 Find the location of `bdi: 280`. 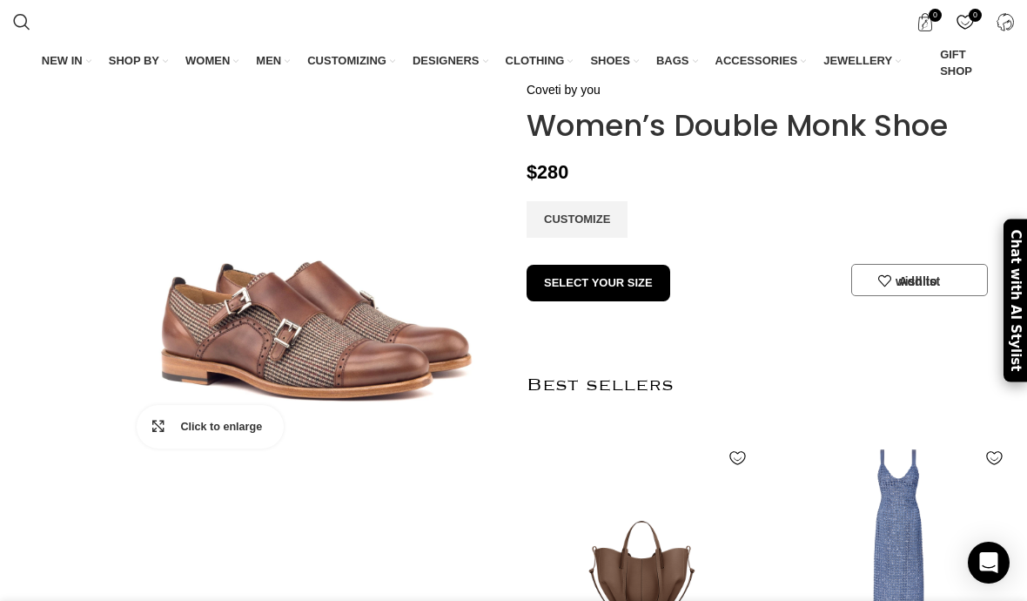

bdi: 280 is located at coordinates (548, 172).